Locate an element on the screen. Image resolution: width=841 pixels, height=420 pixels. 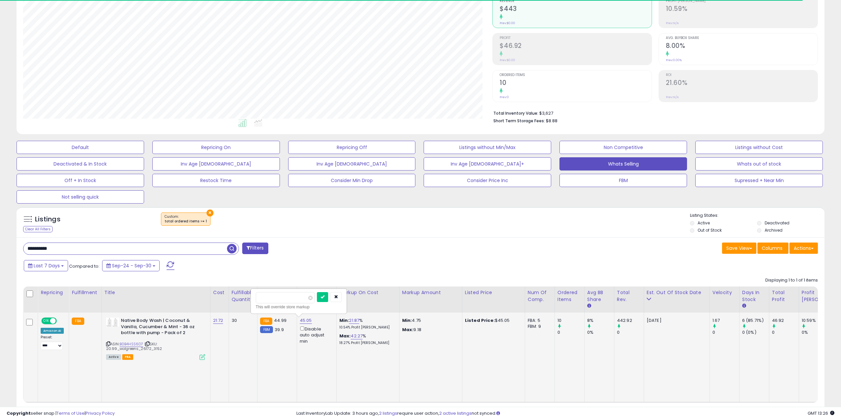
div: 8% is located at coordinates (600, 320).